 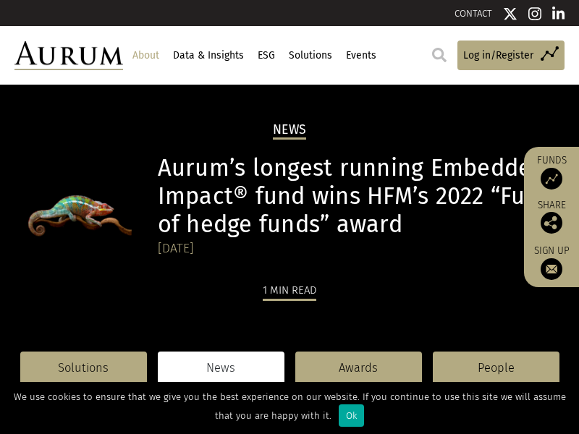 What do you see at coordinates (559, 14) in the screenshot?
I see `img: Linkedin icon` at bounding box center [559, 14].